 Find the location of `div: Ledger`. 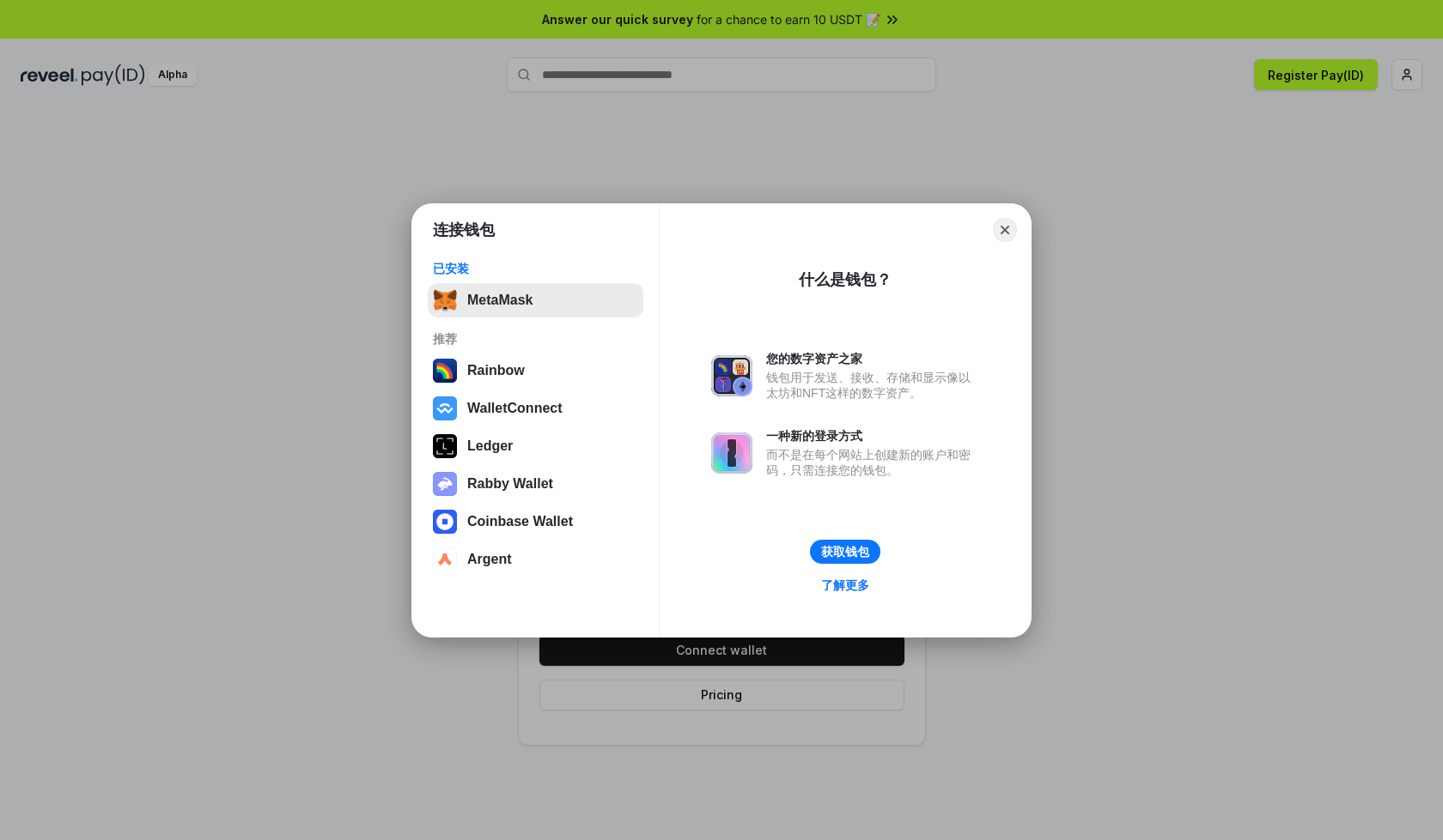

div: Ledger is located at coordinates (489, 446).